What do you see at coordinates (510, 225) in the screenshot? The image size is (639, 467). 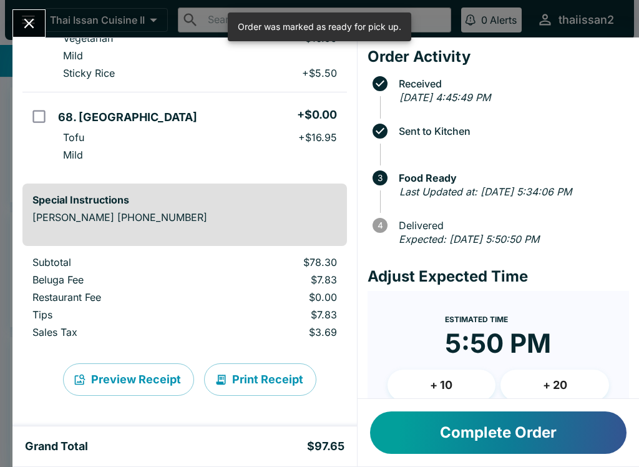 I see `span: Delivered` at bounding box center [510, 225].